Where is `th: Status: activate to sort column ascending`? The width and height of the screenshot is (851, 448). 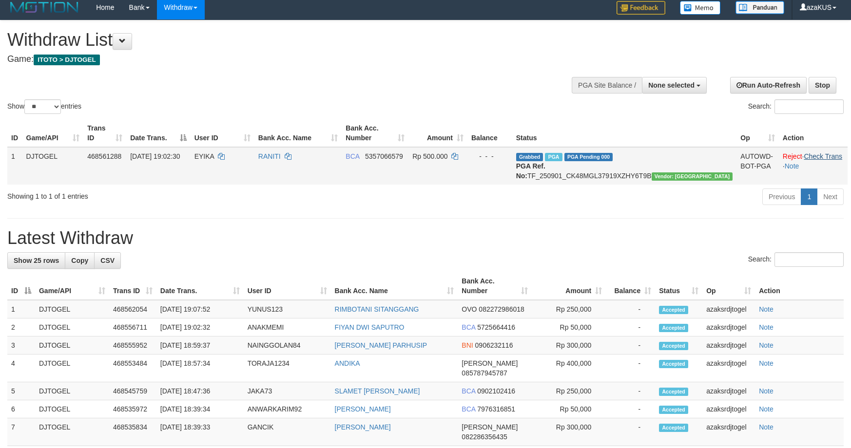 th: Status: activate to sort column ascending is located at coordinates (678, 286).